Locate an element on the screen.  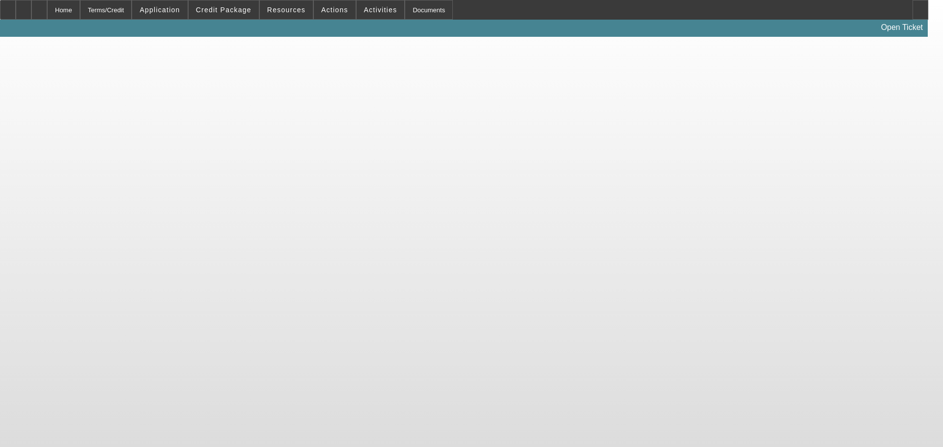
a: Open Ticket is located at coordinates (902, 28).